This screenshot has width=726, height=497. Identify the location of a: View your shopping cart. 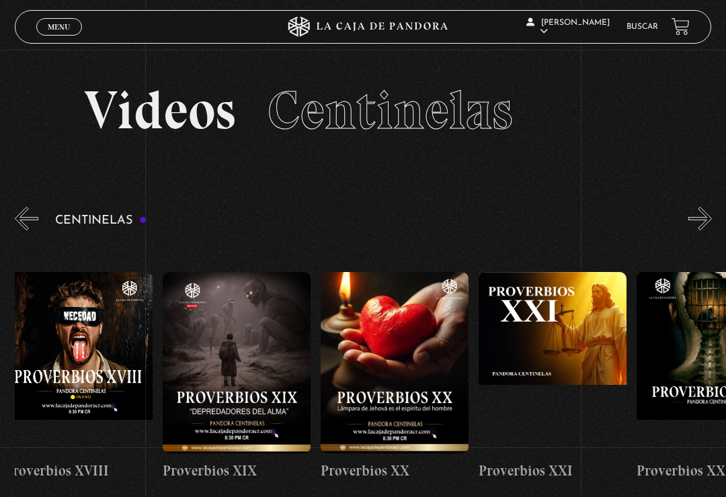
(680, 26).